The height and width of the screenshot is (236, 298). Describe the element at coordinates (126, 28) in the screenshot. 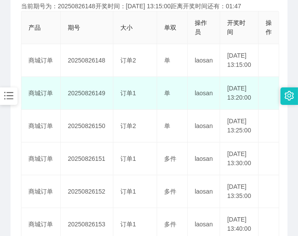

I see `span: 大小` at that location.